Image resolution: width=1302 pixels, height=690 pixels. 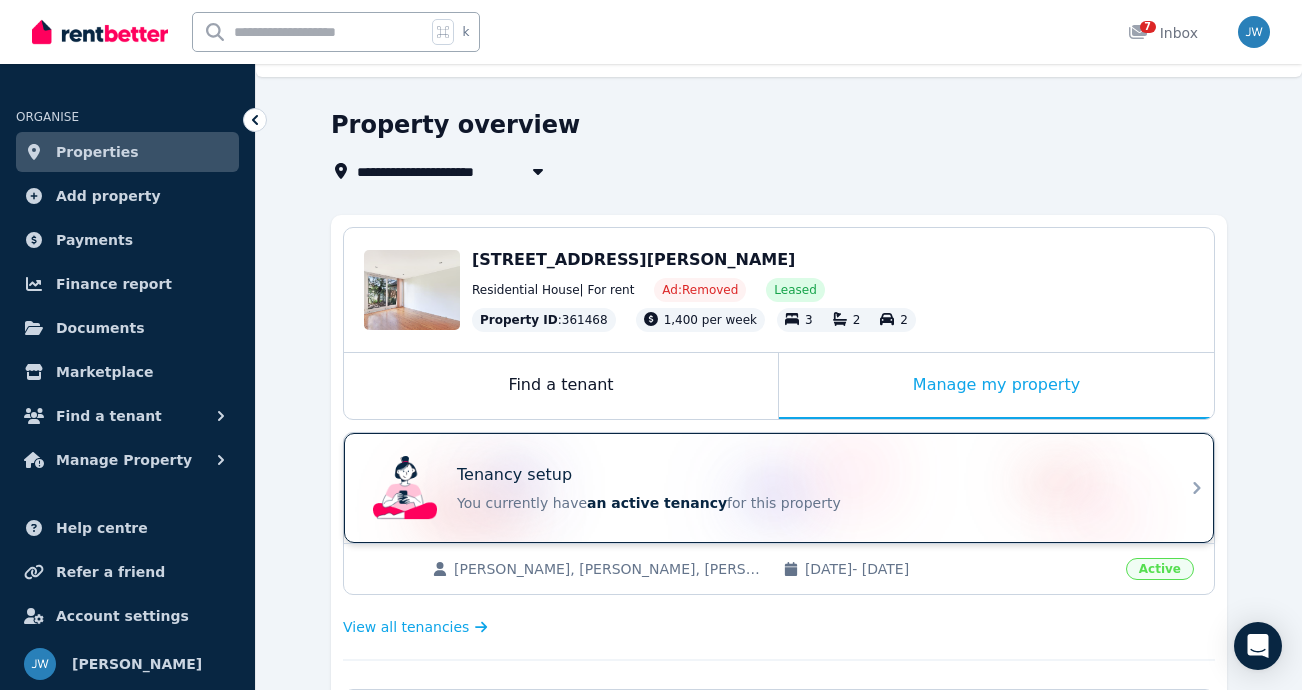 What do you see at coordinates (405, 488) in the screenshot?
I see `img: Tenancy setup` at bounding box center [405, 488].